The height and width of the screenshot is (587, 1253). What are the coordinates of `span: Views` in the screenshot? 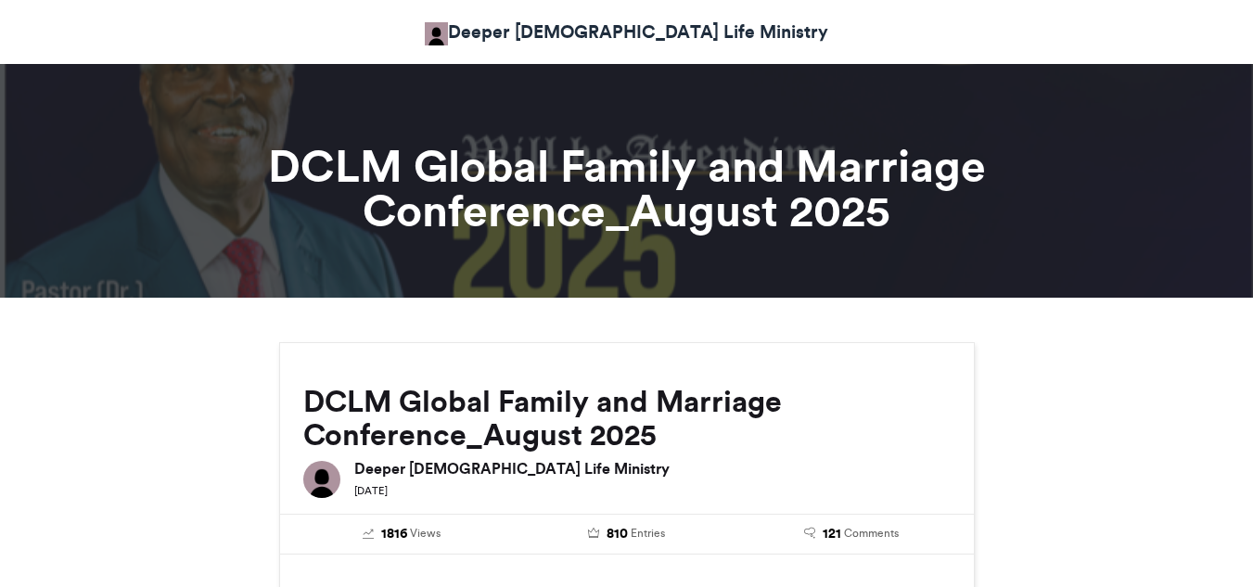 It's located at (425, 533).